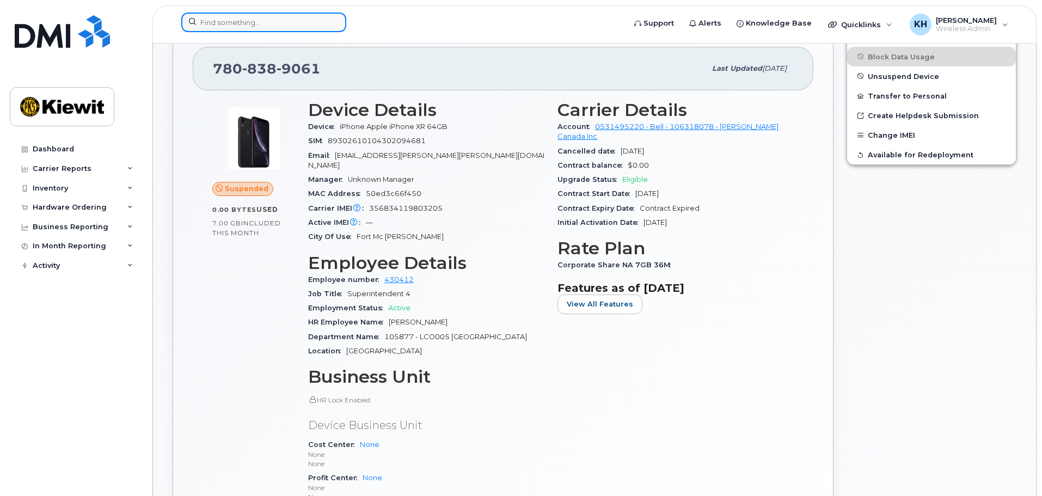  I want to click on span: 50ed3c66f450, so click(394, 193).